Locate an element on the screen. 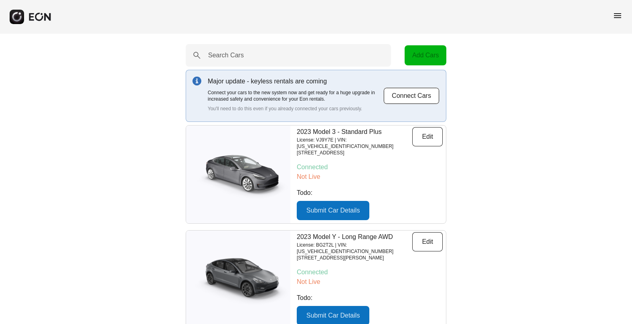 Image resolution: width=632 pixels, height=324 pixels. label: Search Cars is located at coordinates (226, 55).